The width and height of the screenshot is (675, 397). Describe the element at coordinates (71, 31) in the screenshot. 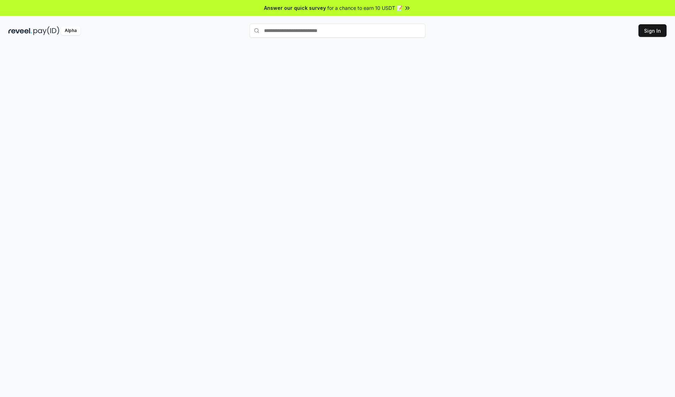

I see `div: Alpha` at that location.